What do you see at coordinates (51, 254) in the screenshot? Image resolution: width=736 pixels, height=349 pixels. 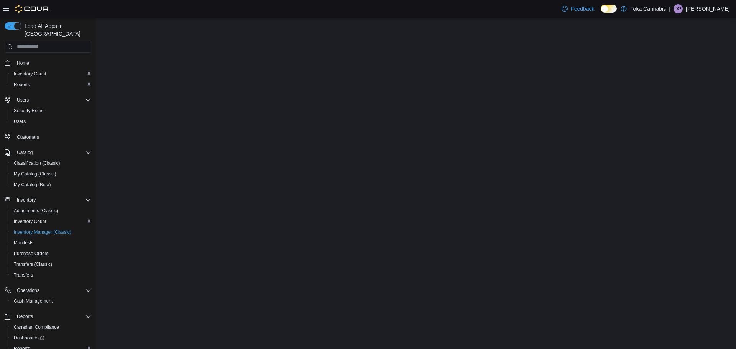 I see `button: Purchase Orders` at bounding box center [51, 254].